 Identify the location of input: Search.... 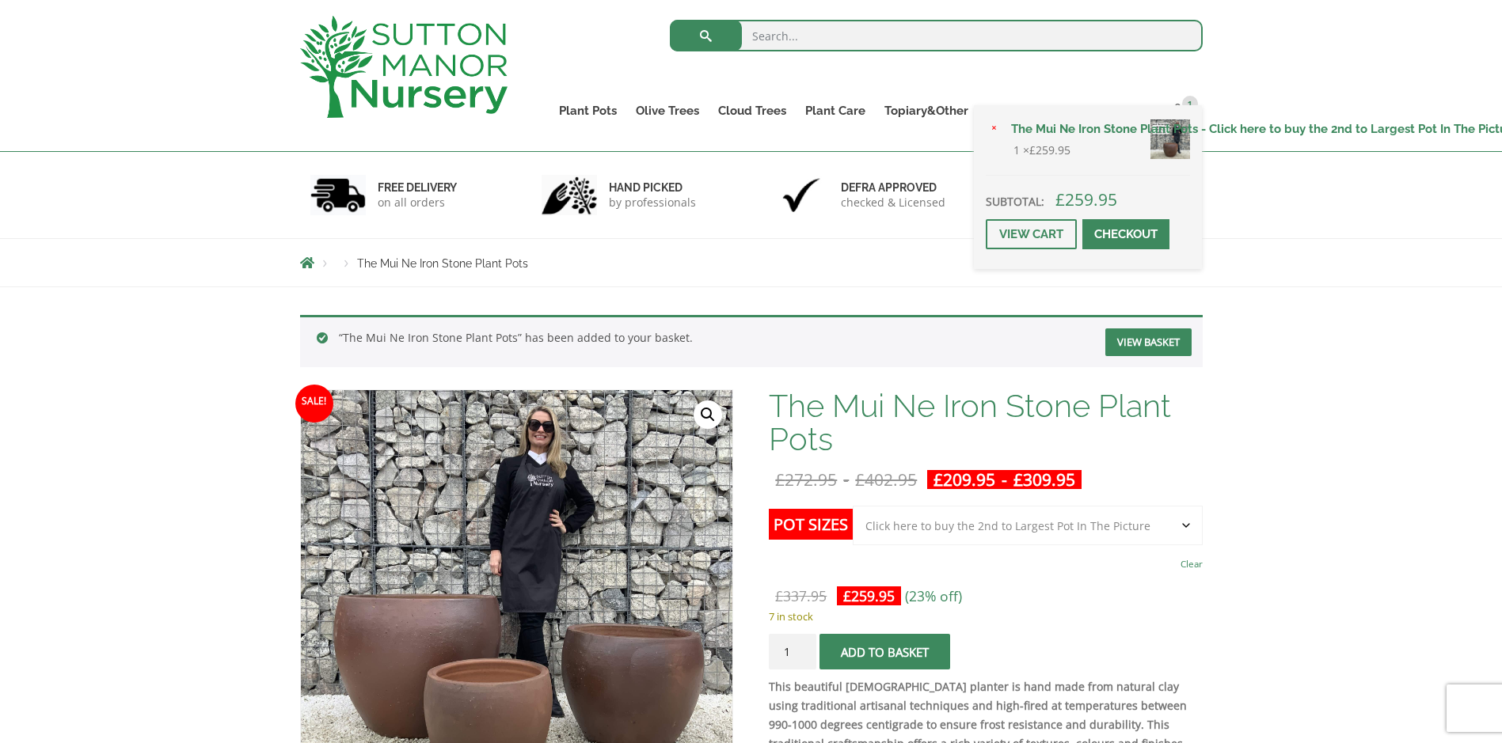
(936, 36).